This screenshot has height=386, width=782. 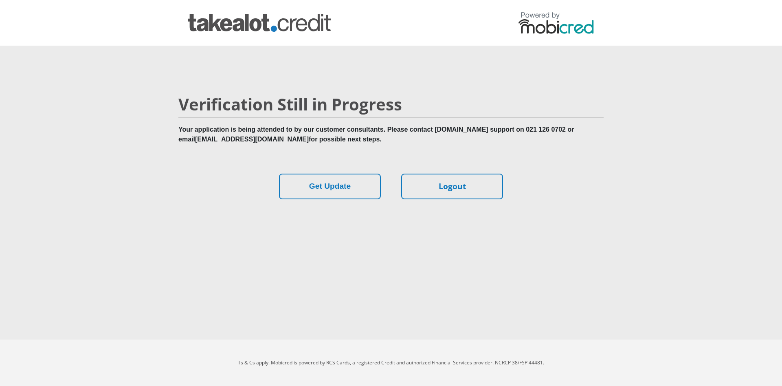 I want to click on button: Get Update, so click(x=330, y=186).